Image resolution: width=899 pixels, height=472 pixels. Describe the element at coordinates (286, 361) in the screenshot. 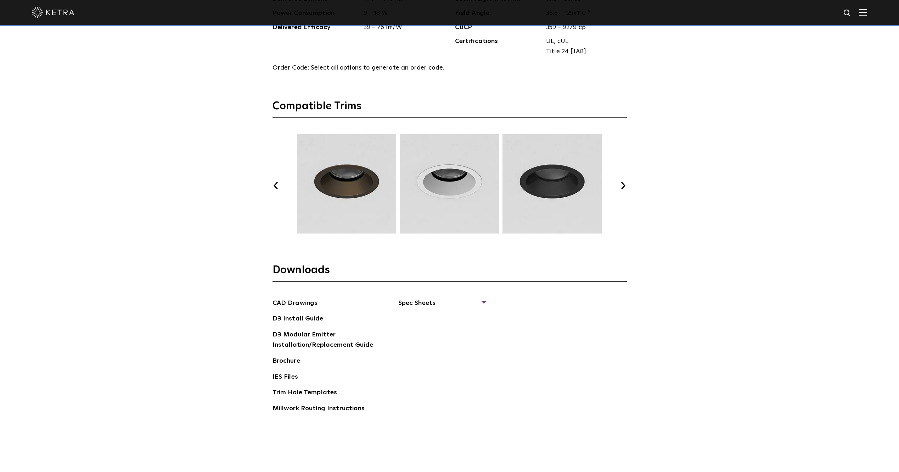

I see `a: Brochure` at that location.